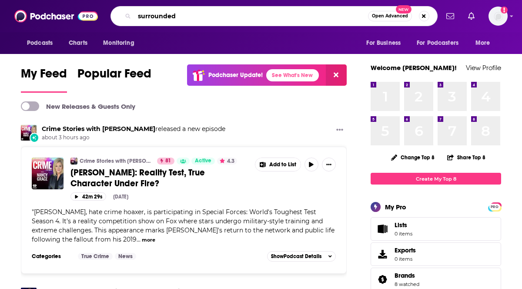 The image size is (522, 289). Describe the element at coordinates (483, 43) in the screenshot. I see `span: More` at that location.